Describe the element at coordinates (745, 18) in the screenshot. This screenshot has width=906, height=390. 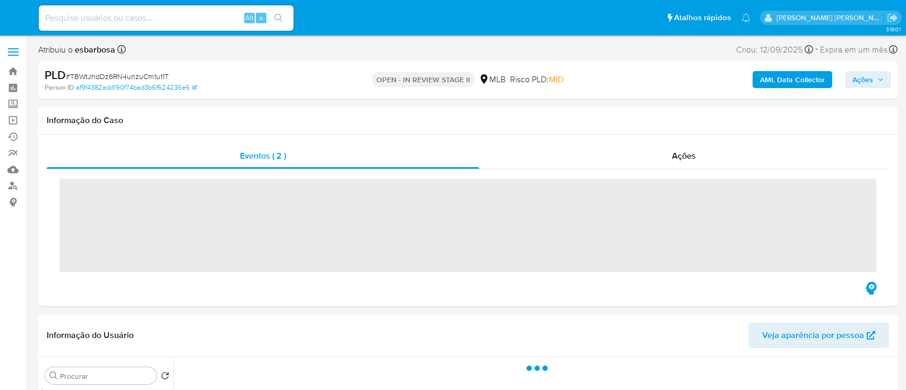
I see `a: Notificações` at that location.